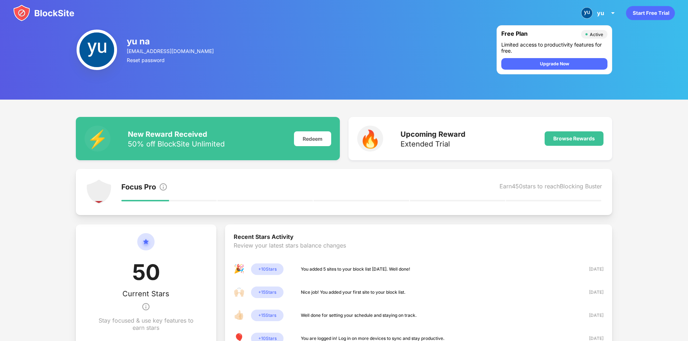 The width and height of the screenshot is (688, 341). I want to click on div: Active, so click(597, 34).